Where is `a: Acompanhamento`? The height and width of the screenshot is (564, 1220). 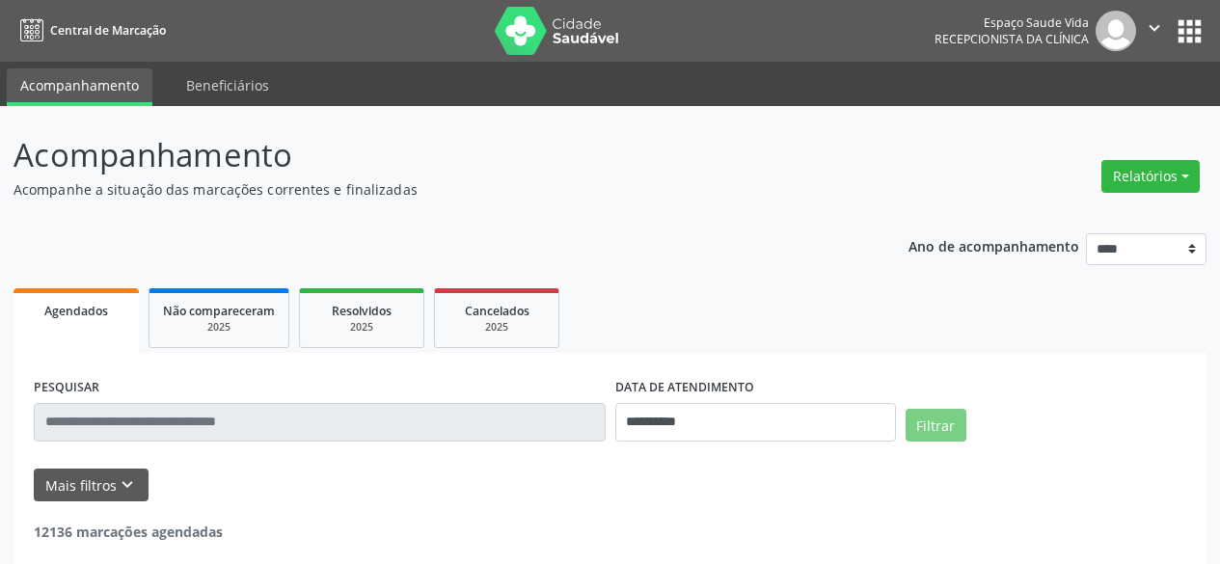
a: Acompanhamento is located at coordinates (79, 87).